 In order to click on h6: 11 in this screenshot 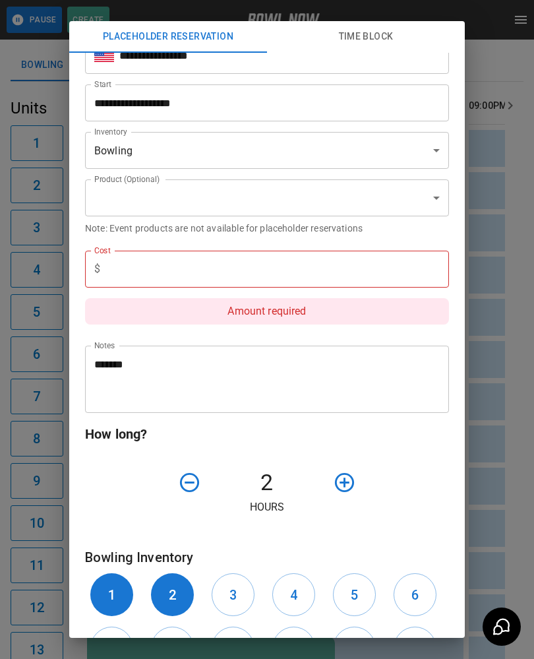, I will do `click(354, 648)`.